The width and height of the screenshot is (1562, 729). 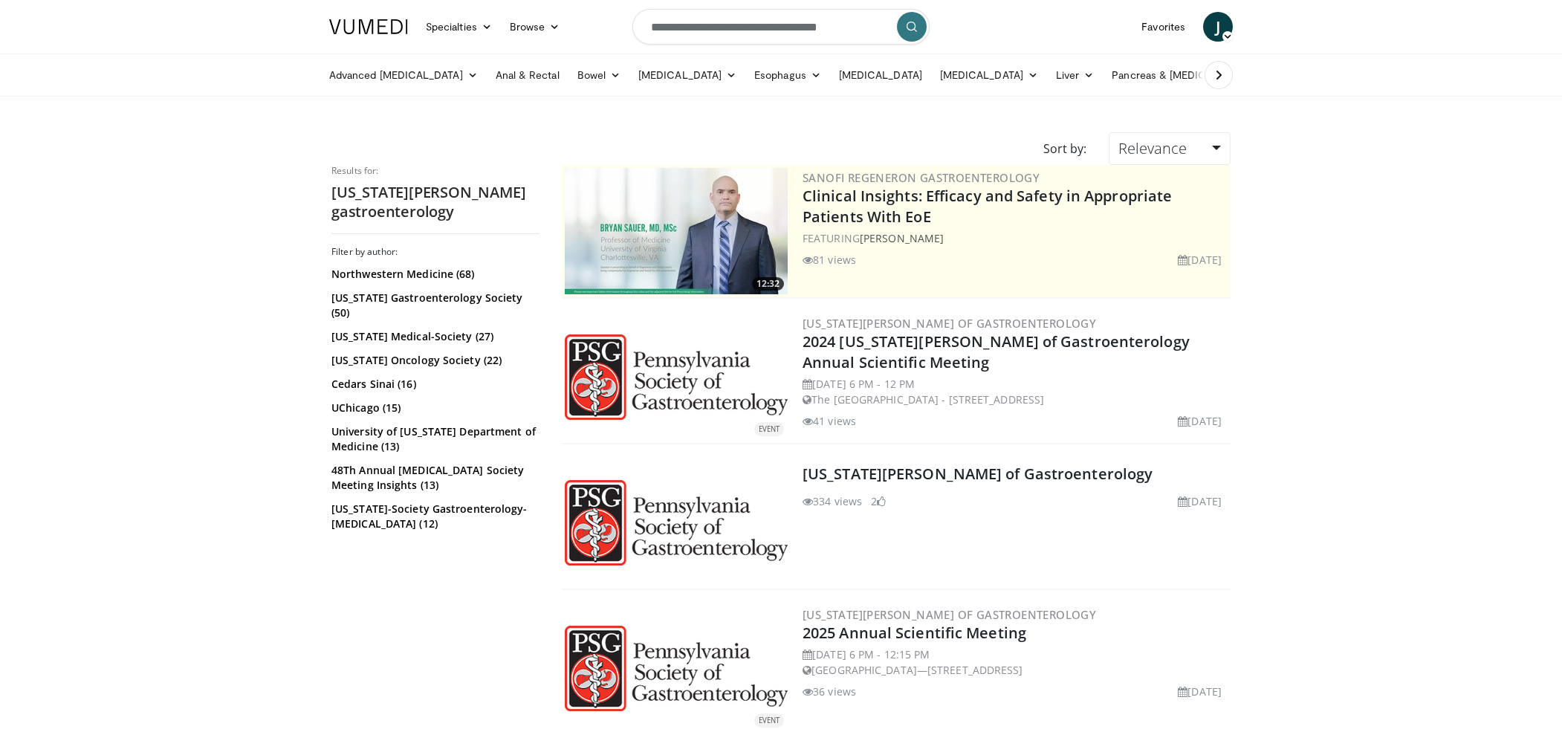 What do you see at coordinates (832, 501) in the screenshot?
I see `li: 334 views` at bounding box center [832, 501].